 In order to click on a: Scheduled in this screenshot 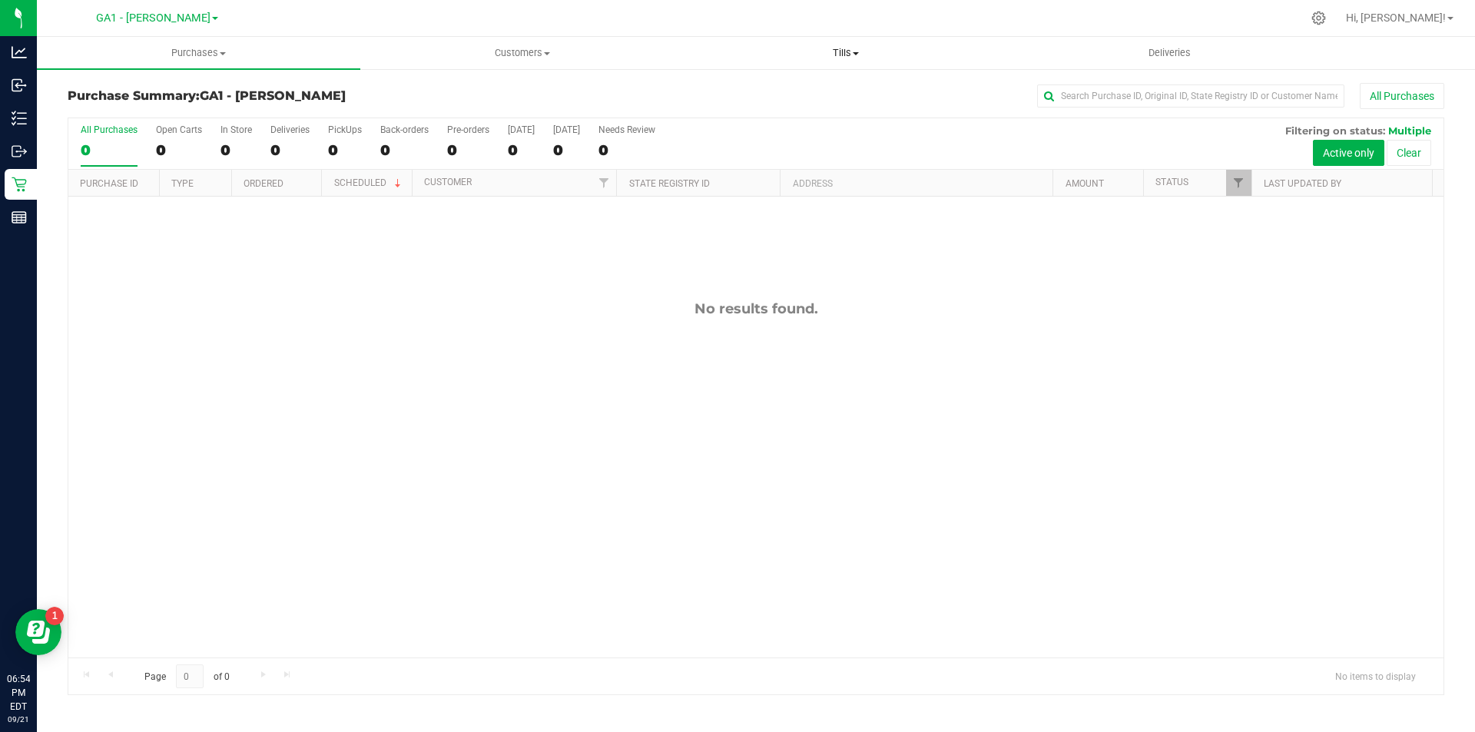, I will do `click(369, 183)`.